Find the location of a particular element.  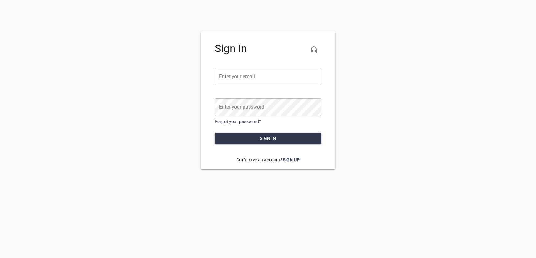

span: Sign in is located at coordinates (268, 138).